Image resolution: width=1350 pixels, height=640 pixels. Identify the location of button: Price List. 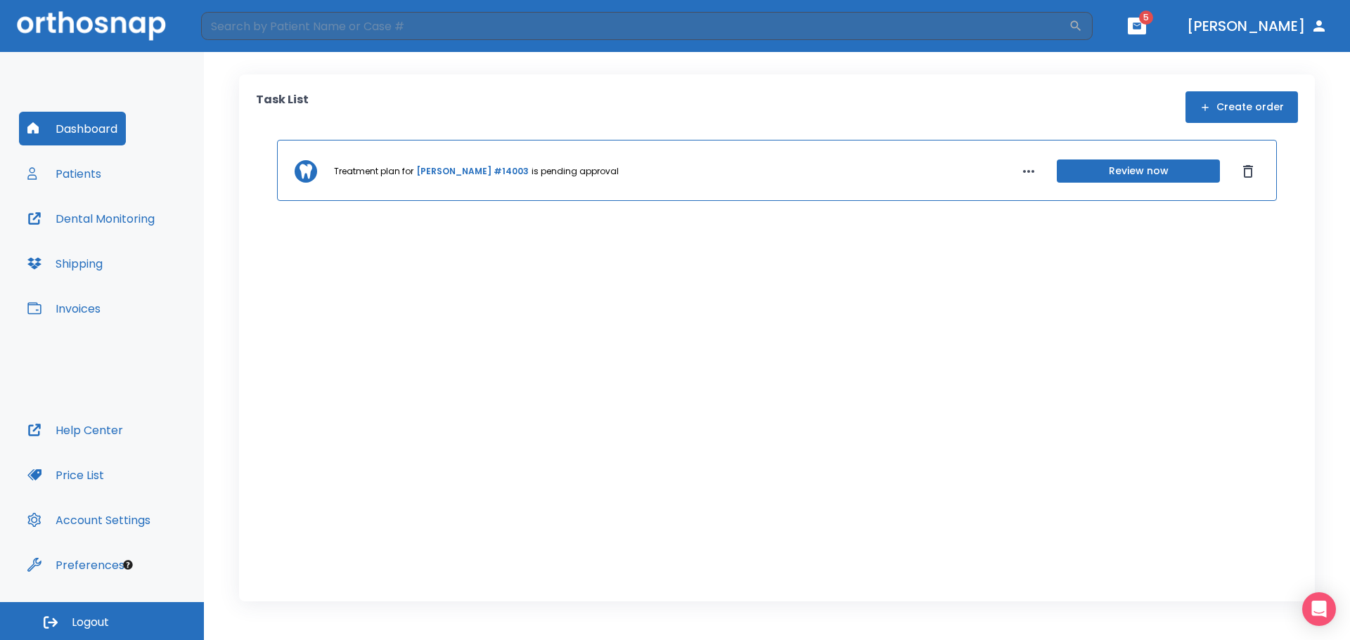
(65, 475).